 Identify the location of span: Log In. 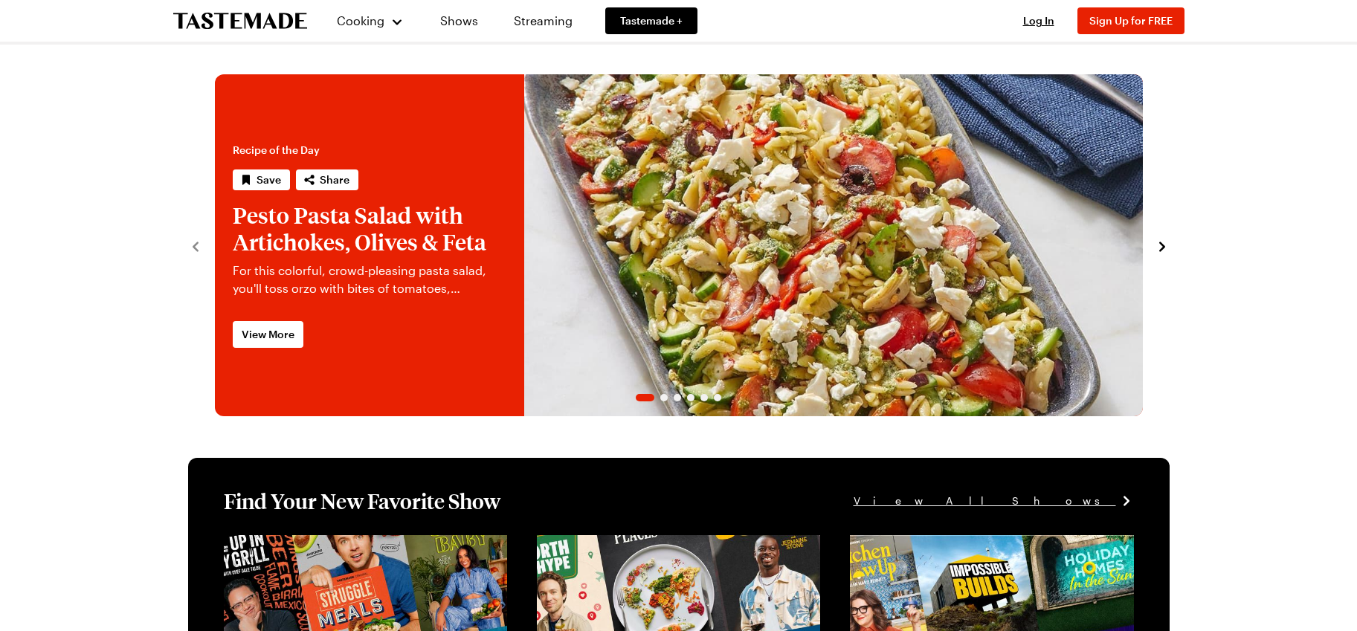
(1038, 20).